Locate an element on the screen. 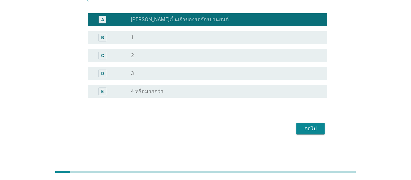 Image resolution: width=411 pixels, height=180 pixels. label: 4 หรือมากกว่า is located at coordinates (147, 91).